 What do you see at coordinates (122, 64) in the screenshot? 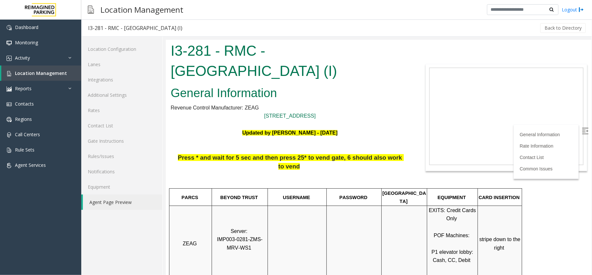
I see `a: Lanes` at bounding box center [122, 64].